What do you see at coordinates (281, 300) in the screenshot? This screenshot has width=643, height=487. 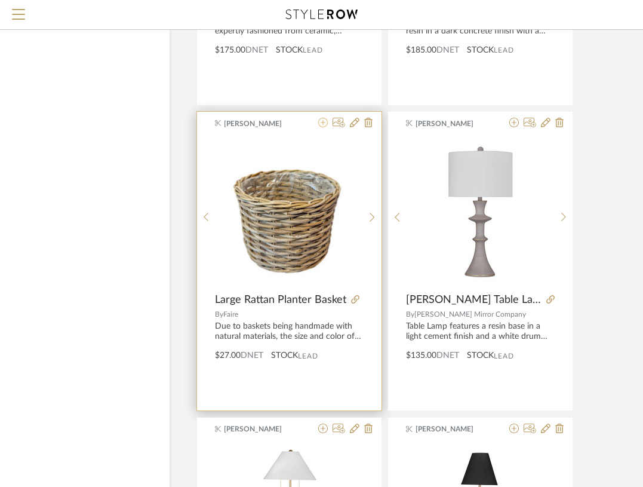 I see `span: Large Rattan Planter Basket` at bounding box center [281, 300].